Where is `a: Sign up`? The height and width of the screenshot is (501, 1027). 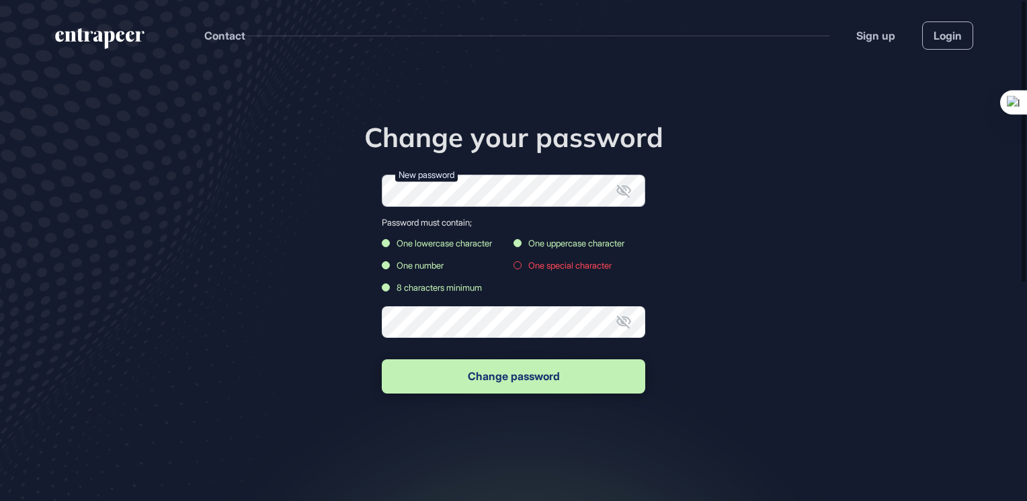 a: Sign up is located at coordinates (876, 36).